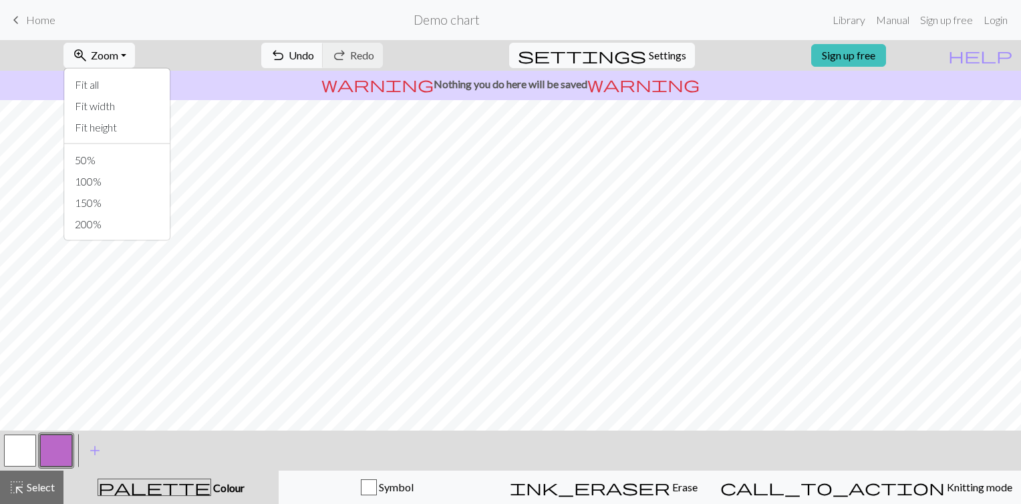  I want to click on span: Settings, so click(667, 55).